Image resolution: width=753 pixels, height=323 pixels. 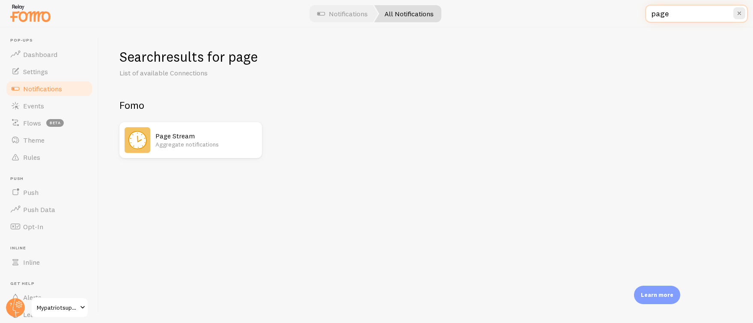 What do you see at coordinates (52, 40) in the screenshot?
I see `span: Pop-ups` at bounding box center [52, 40].